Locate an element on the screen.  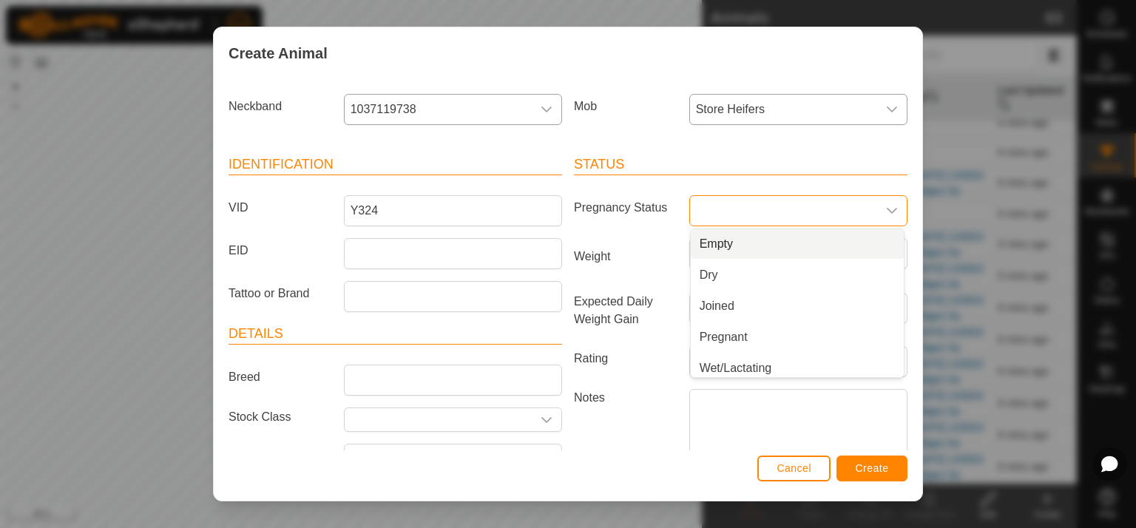
label: Expected Daily Weight Gain is located at coordinates (626, 311).